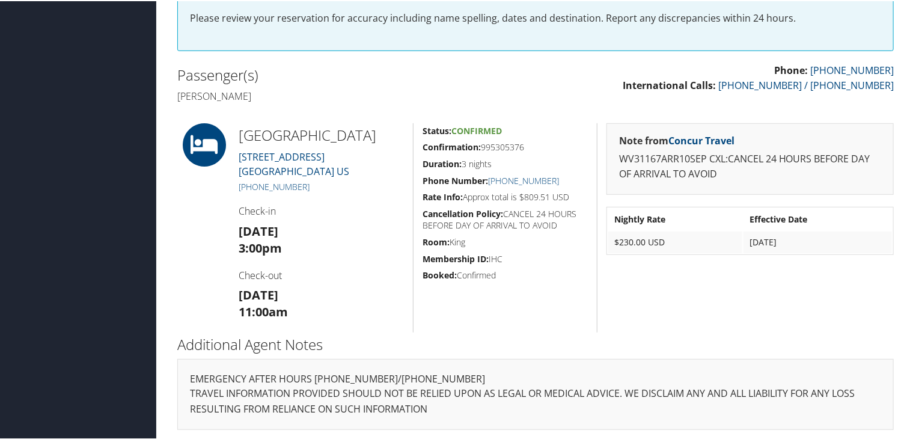  Describe the element at coordinates (505, 163) in the screenshot. I see `h5: 3 nights` at that location.